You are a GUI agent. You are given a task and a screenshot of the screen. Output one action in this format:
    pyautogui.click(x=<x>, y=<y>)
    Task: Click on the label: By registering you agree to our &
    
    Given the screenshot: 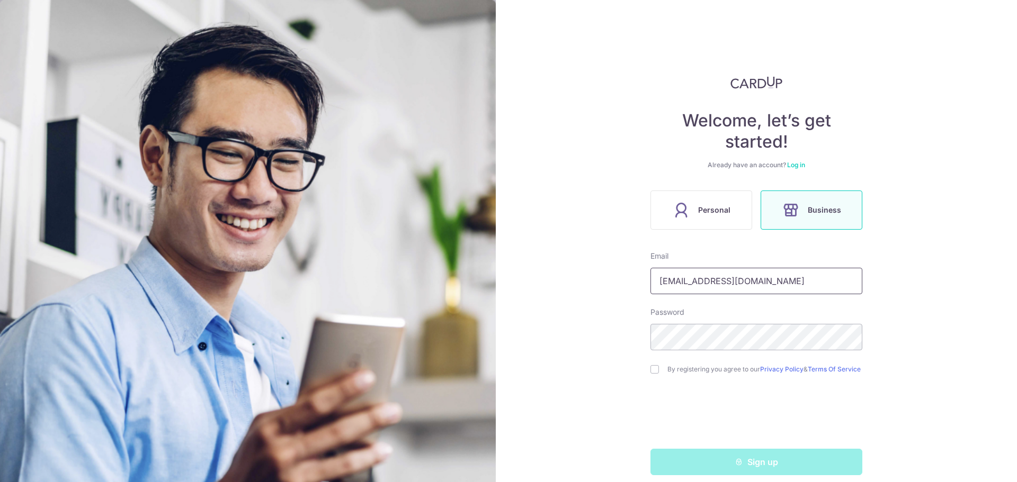 What is the action you would take?
    pyautogui.click(x=765, y=370)
    